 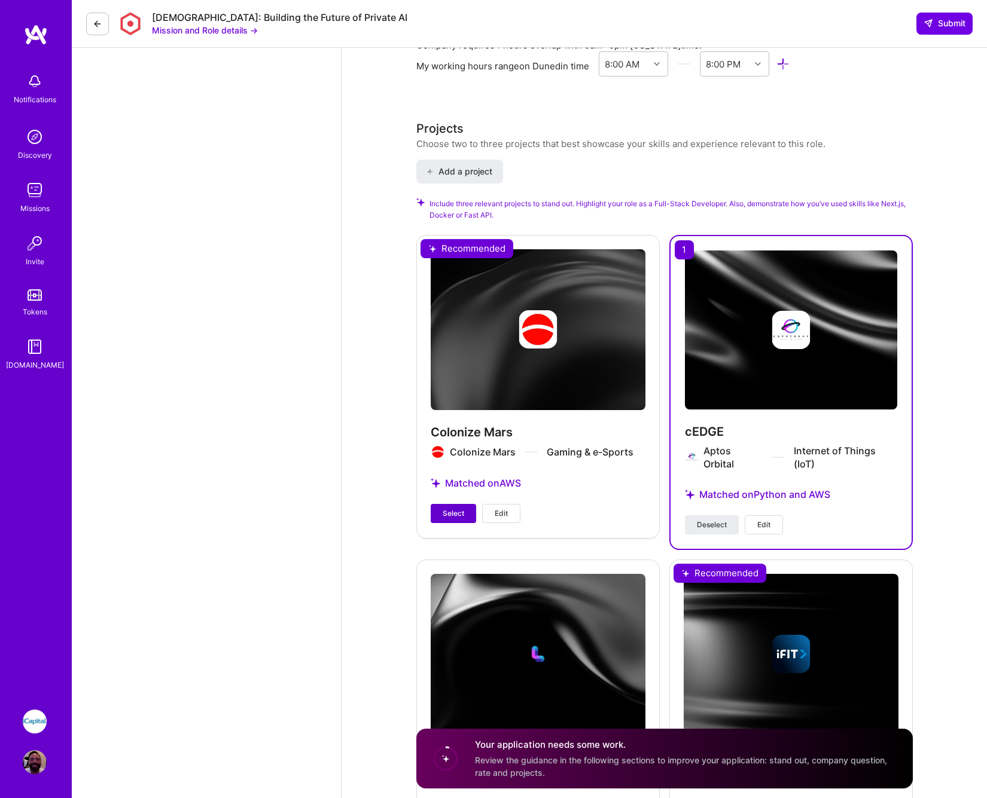 I want to click on div: Tokens, so click(x=35, y=312).